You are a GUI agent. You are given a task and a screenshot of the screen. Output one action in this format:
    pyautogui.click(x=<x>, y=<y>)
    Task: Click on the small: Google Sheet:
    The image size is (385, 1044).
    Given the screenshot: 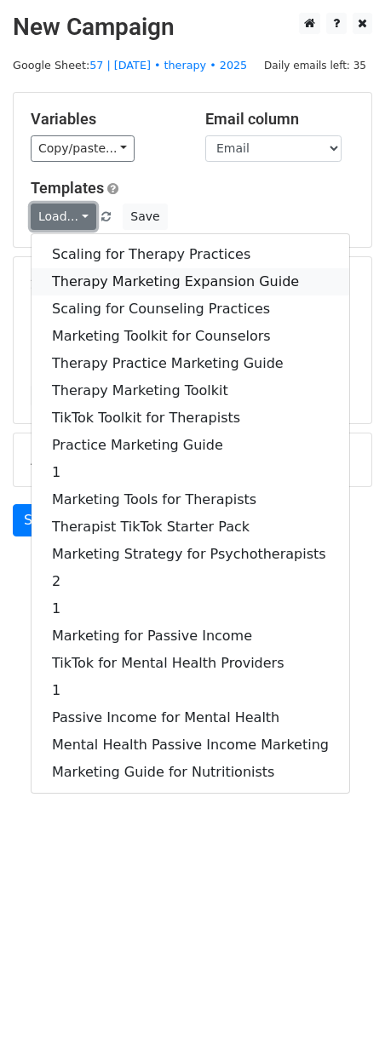 What is the action you would take?
    pyautogui.click(x=129, y=65)
    